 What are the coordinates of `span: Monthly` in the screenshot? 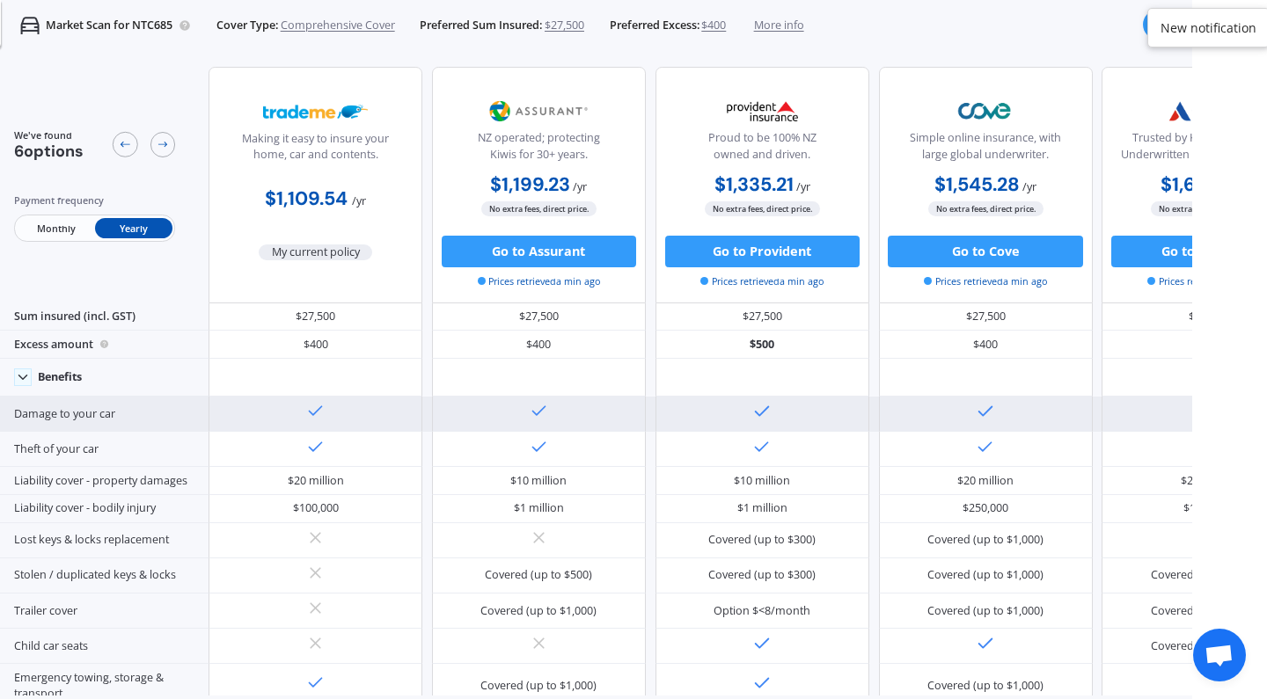 It's located at (55, 228).